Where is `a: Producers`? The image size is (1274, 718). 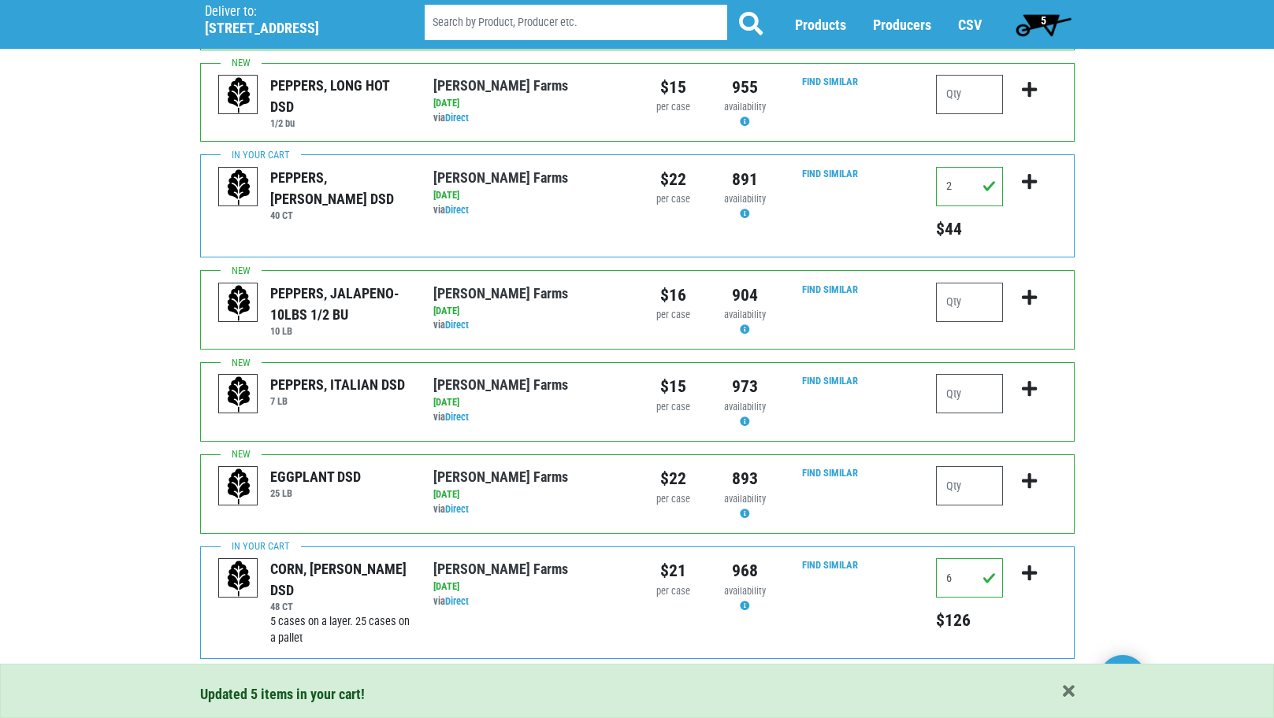
a: Producers is located at coordinates (902, 24).